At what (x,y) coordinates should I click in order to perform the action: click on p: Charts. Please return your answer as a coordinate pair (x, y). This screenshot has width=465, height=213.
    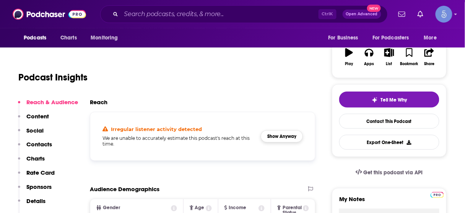
    Looking at the image, I should click on (36, 158).